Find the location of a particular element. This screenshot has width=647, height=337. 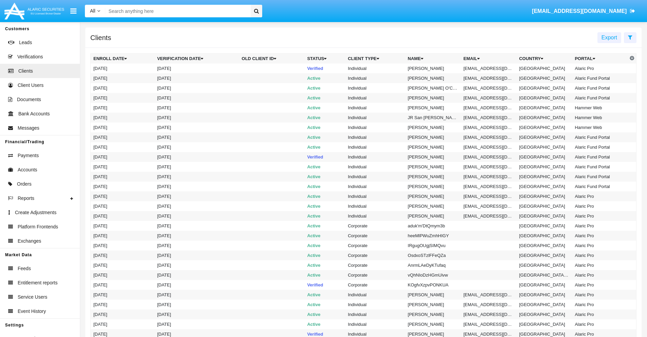

input: Search is located at coordinates (177, 11).